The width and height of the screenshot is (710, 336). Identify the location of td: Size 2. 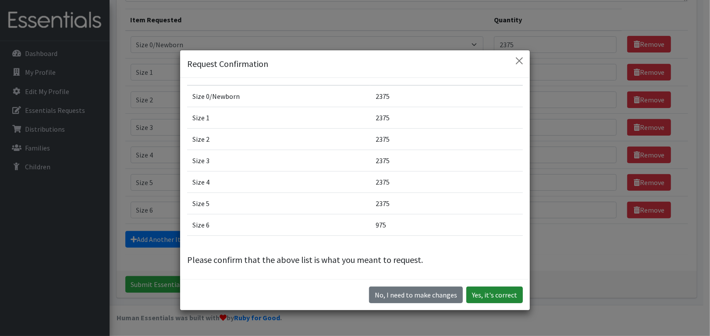
(279, 139).